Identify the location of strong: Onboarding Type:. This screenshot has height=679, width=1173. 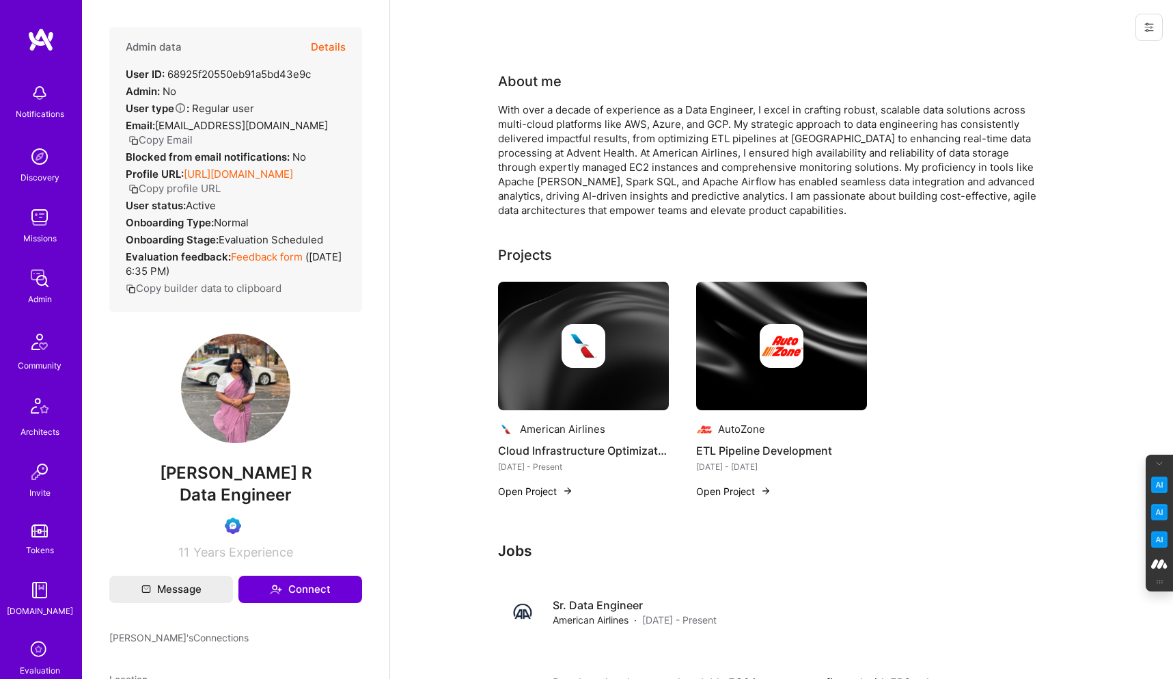
(169, 222).